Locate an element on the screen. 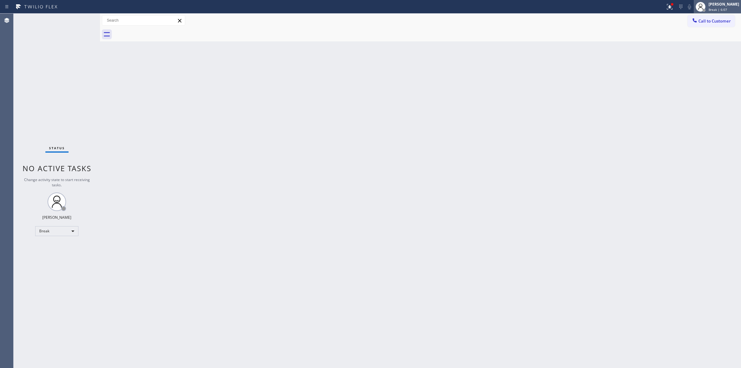  div: Break is located at coordinates (57, 231).